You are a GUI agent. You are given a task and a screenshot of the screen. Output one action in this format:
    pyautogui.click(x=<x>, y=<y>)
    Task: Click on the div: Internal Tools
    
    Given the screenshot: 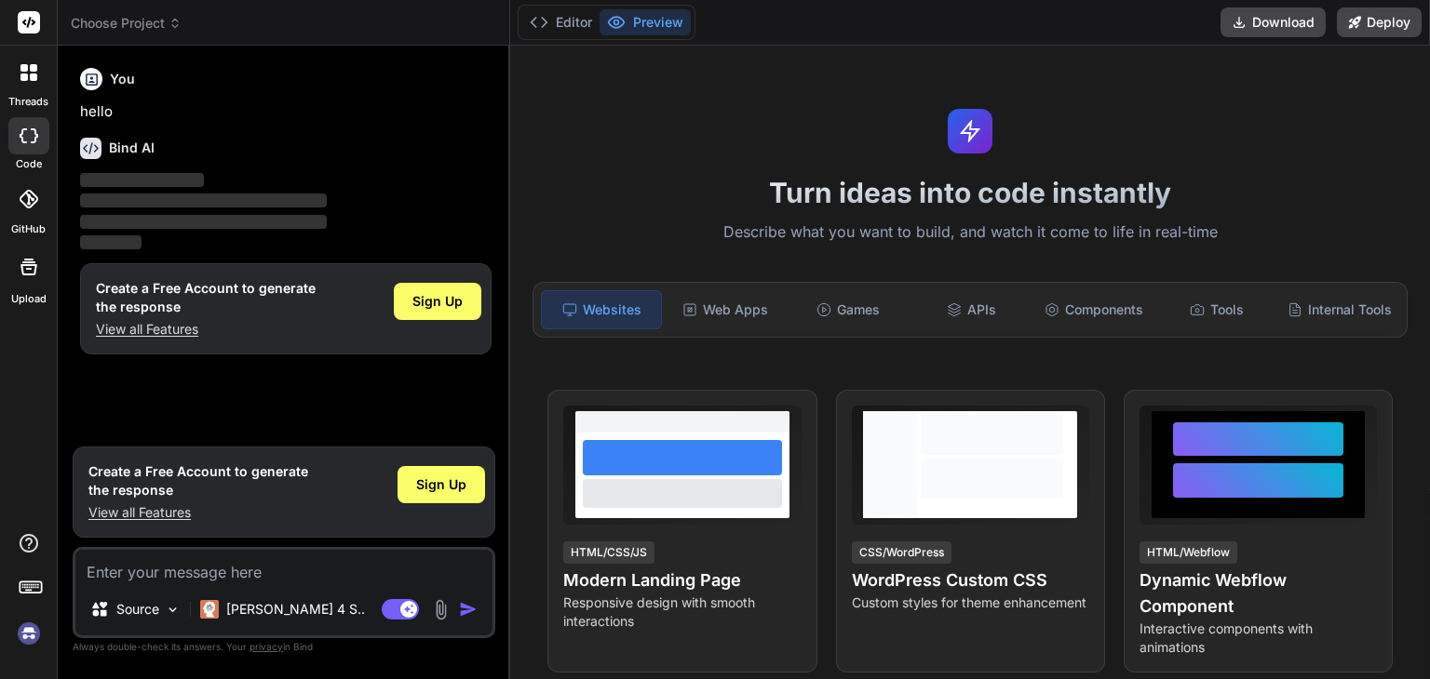 What is the action you would take?
    pyautogui.click(x=1339, y=310)
    